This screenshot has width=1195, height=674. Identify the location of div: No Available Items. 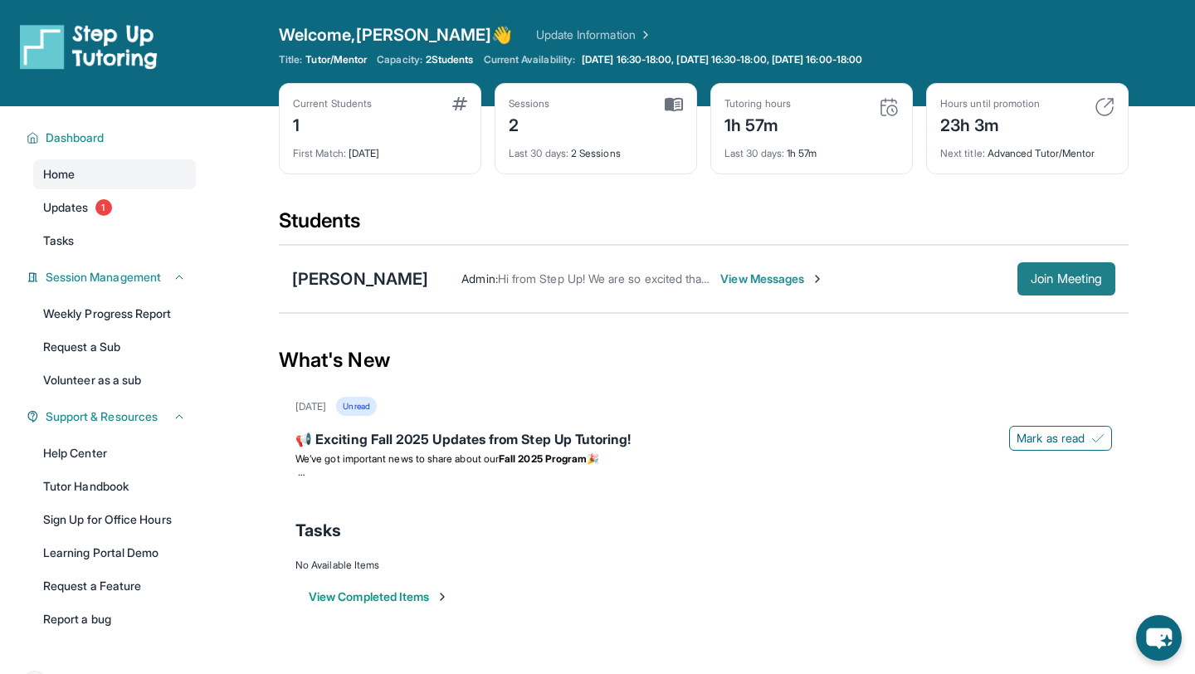
(704, 565).